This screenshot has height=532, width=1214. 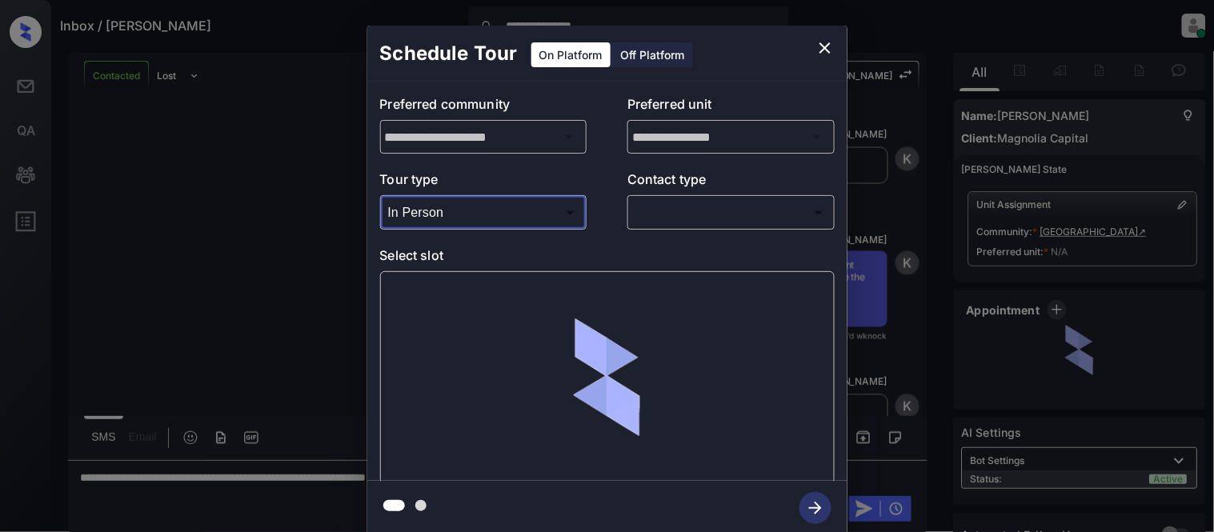 What do you see at coordinates (607, 378) in the screenshot?
I see `img: loaderv1.7921fd1ed0a854f04152.gif` at bounding box center [607, 378].